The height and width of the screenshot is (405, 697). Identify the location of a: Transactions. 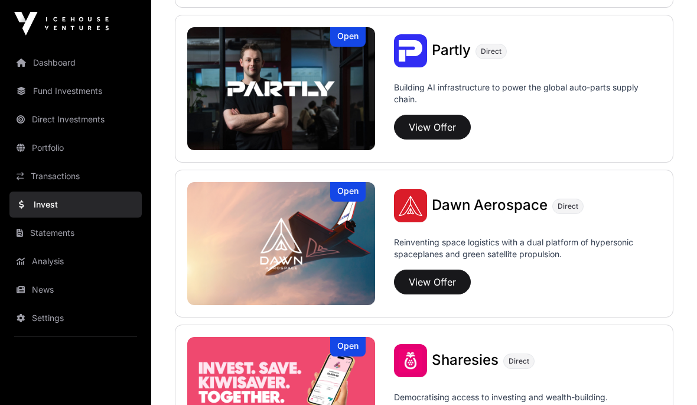
(76, 176).